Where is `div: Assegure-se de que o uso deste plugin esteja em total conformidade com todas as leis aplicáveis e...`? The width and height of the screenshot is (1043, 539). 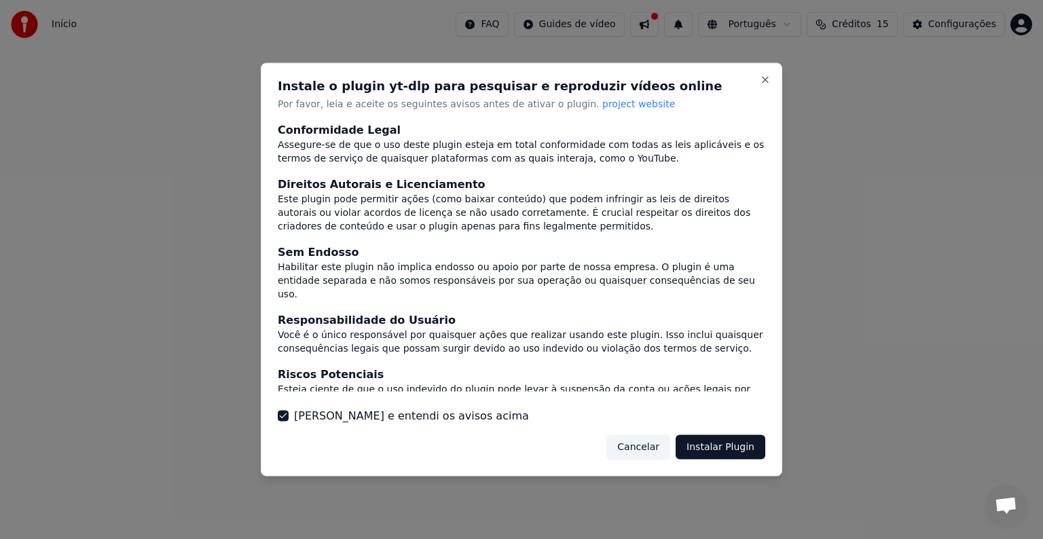
div: Assegure-se de que o uso deste plugin esteja em total conformidade com todas as leis aplicáveis e... is located at coordinates (522, 151).